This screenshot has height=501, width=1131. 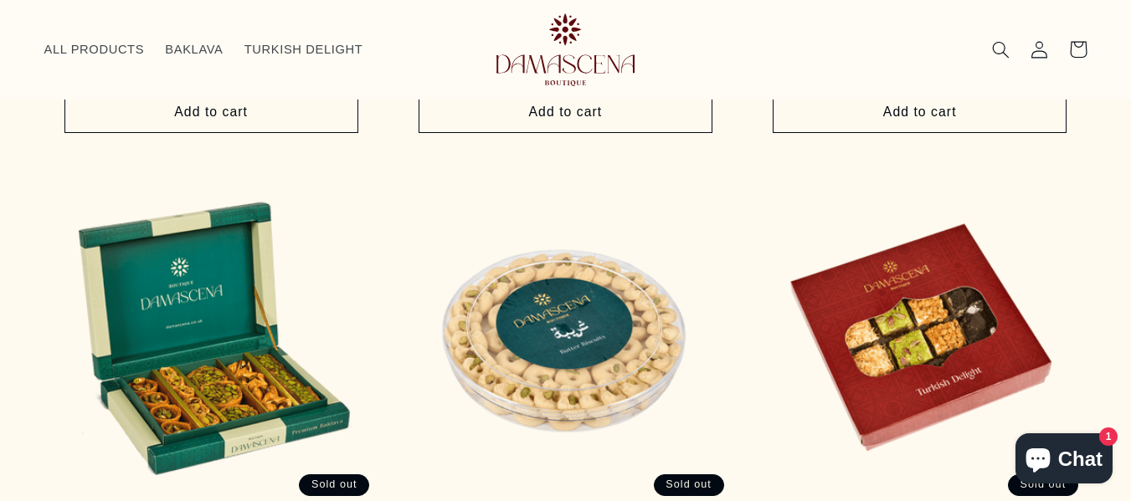 I want to click on summary: Search, so click(x=1001, y=49).